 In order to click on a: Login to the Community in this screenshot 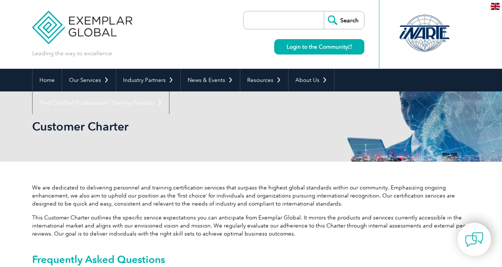, I will do `click(319, 47)`.